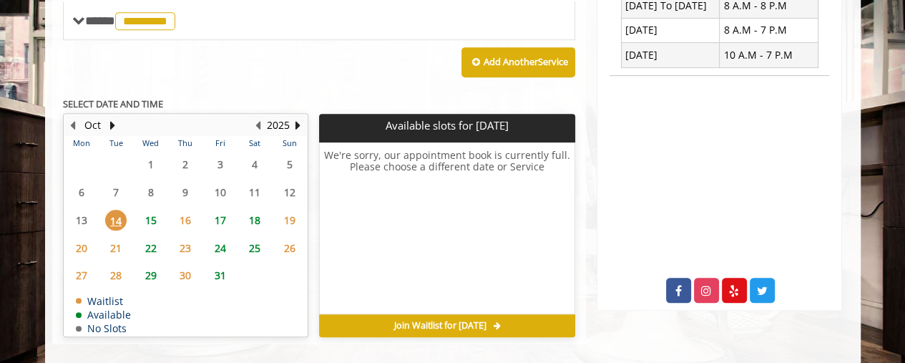  What do you see at coordinates (290, 248) in the screenshot?
I see `span: 26` at bounding box center [290, 248].